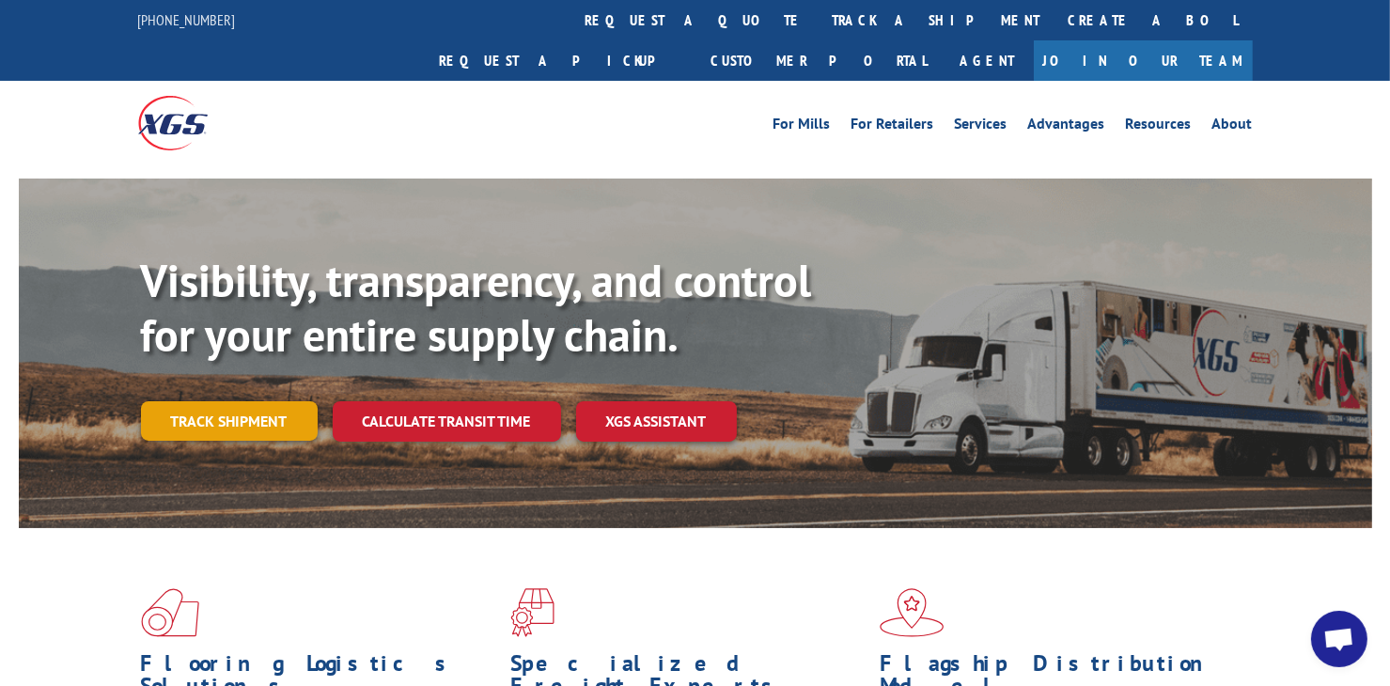 This screenshot has width=1390, height=686. I want to click on b: Visibility, transparency, and control for your entire supply chain., so click(477, 307).